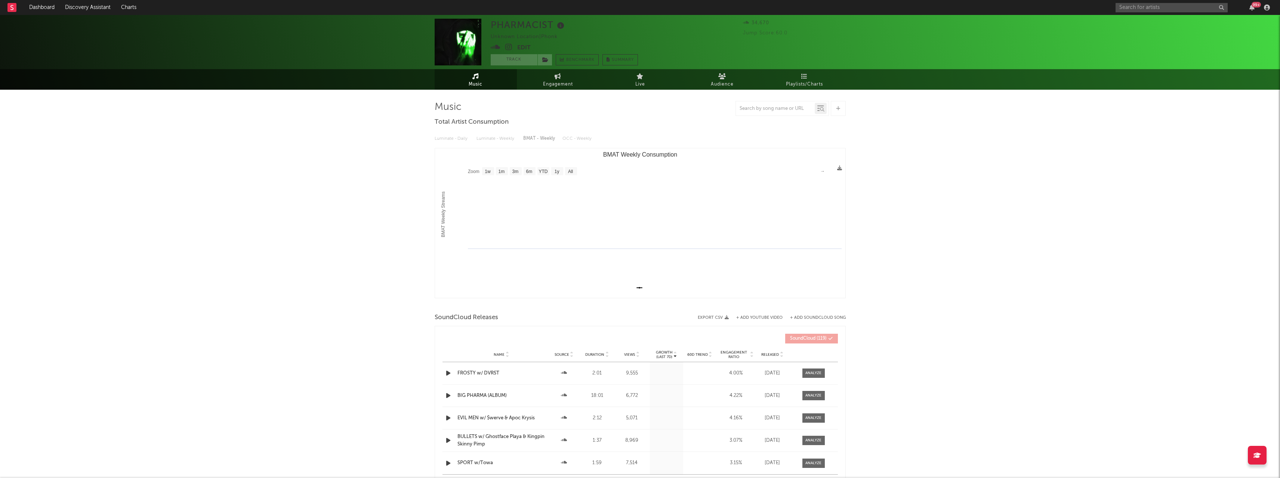  Describe the element at coordinates (664, 357) in the screenshot. I see `p: (Last 7d)` at that location.